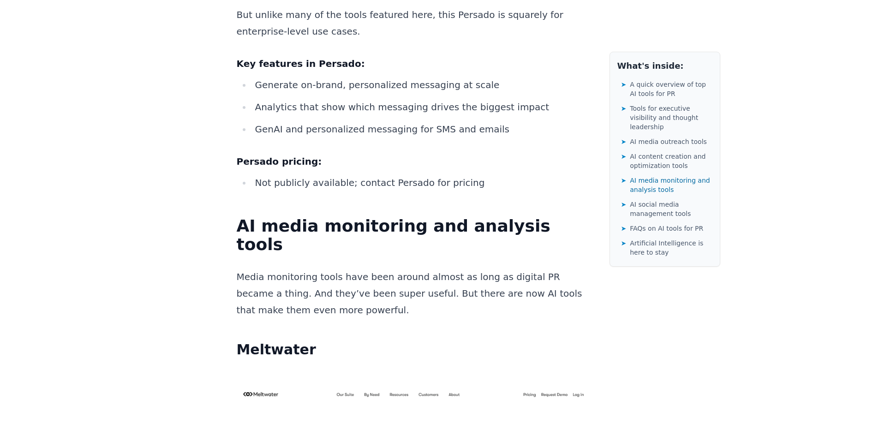 This screenshot has height=424, width=879. Describe the element at coordinates (671, 248) in the screenshot. I see `span: Artificial Intelligence is here to stay` at that location.